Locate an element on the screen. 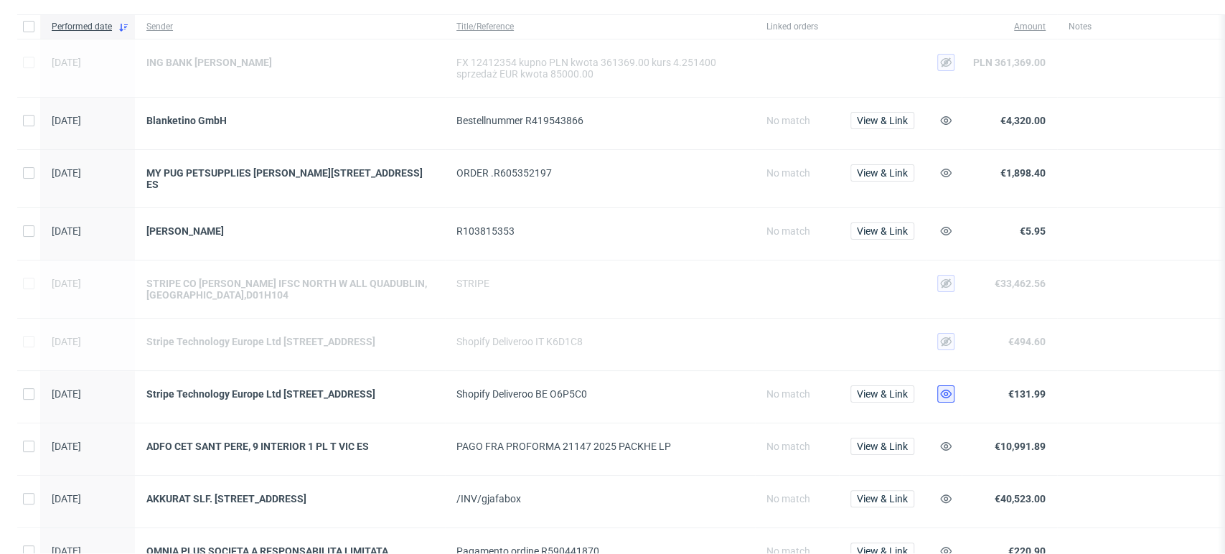  span: €40,523.00 is located at coordinates (1020, 499).